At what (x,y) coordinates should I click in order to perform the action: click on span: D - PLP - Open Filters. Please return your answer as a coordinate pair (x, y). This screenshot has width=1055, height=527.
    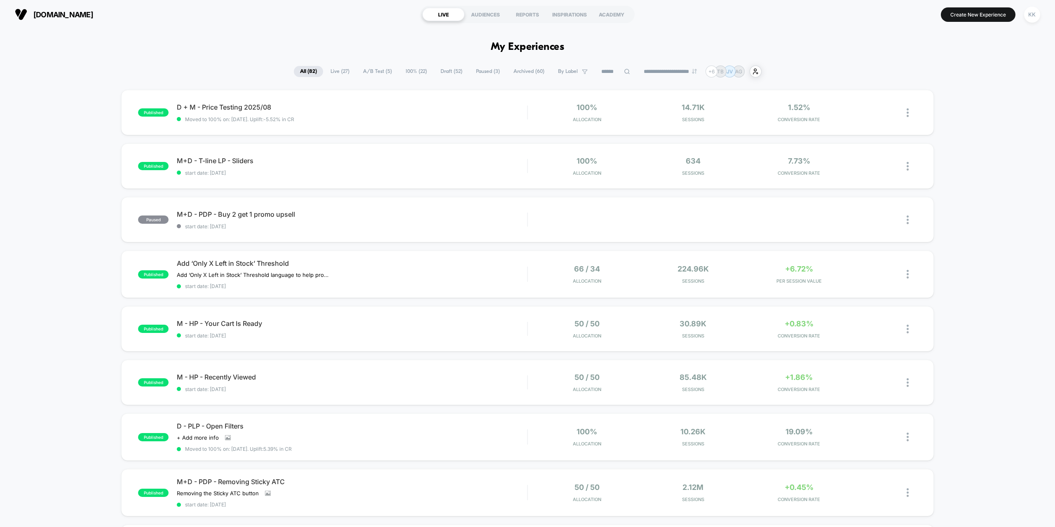
    Looking at the image, I should click on (352, 426).